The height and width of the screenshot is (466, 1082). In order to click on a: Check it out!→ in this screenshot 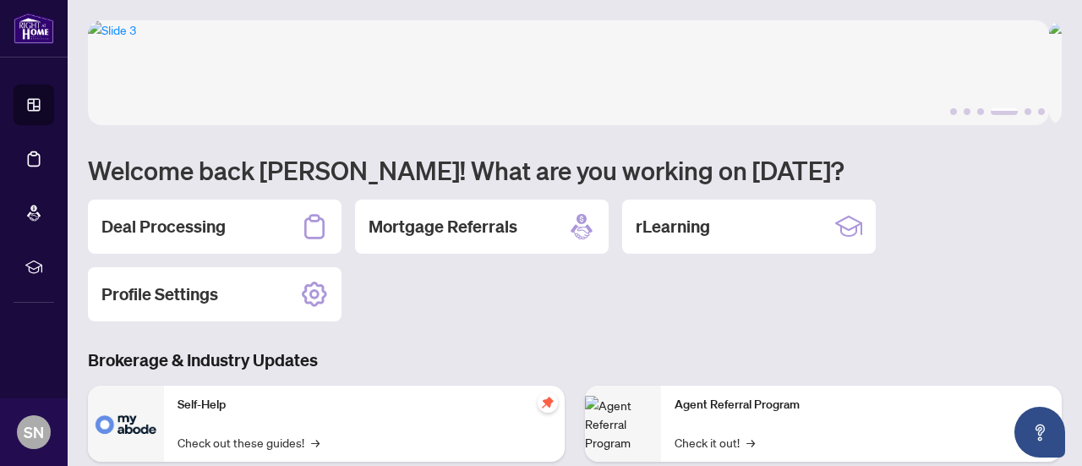, I will do `click(714, 442)`.